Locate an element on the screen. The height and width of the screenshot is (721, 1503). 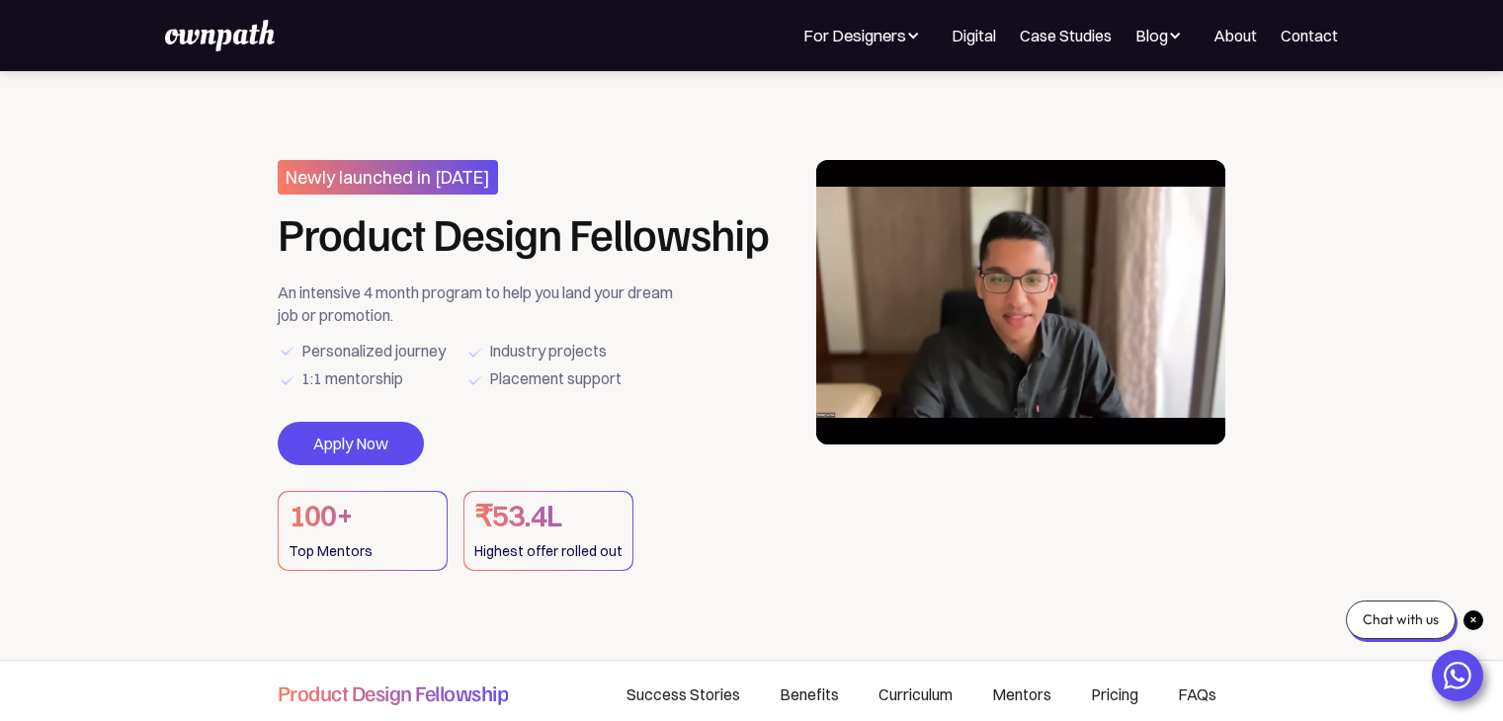
a: Digital is located at coordinates (973, 36).